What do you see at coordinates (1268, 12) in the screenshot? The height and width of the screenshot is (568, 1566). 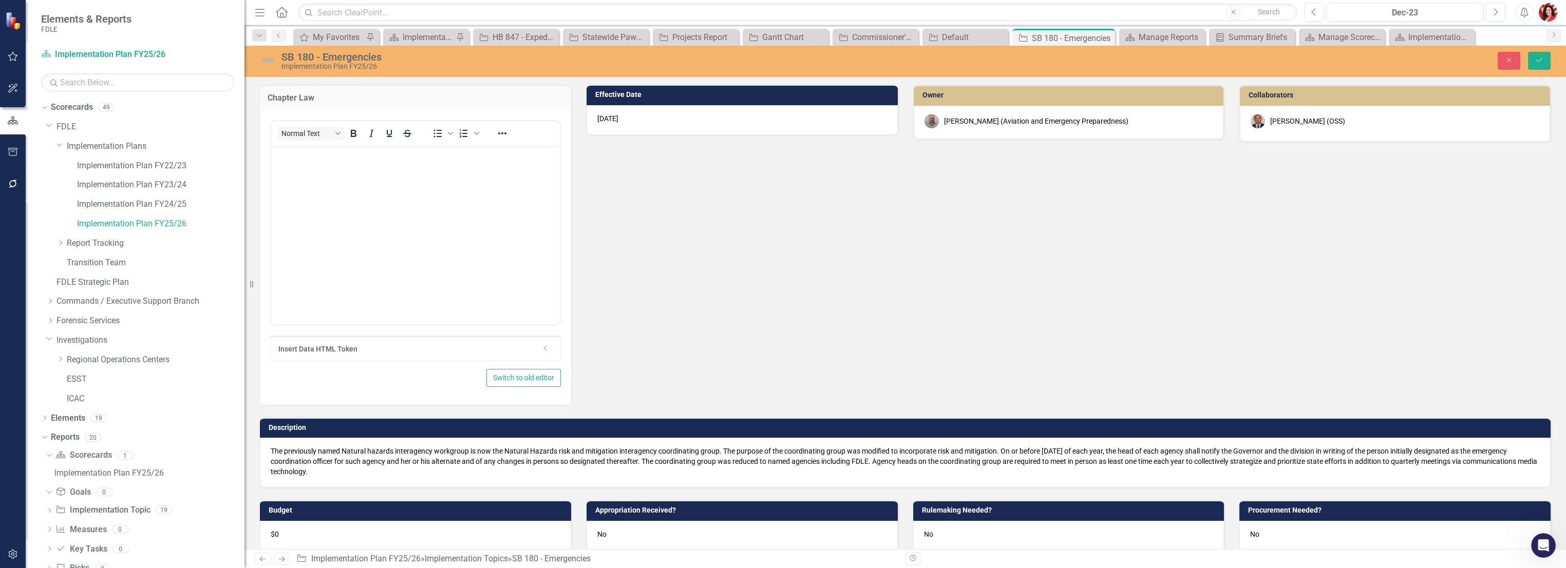 I see `span: Search` at bounding box center [1268, 12].